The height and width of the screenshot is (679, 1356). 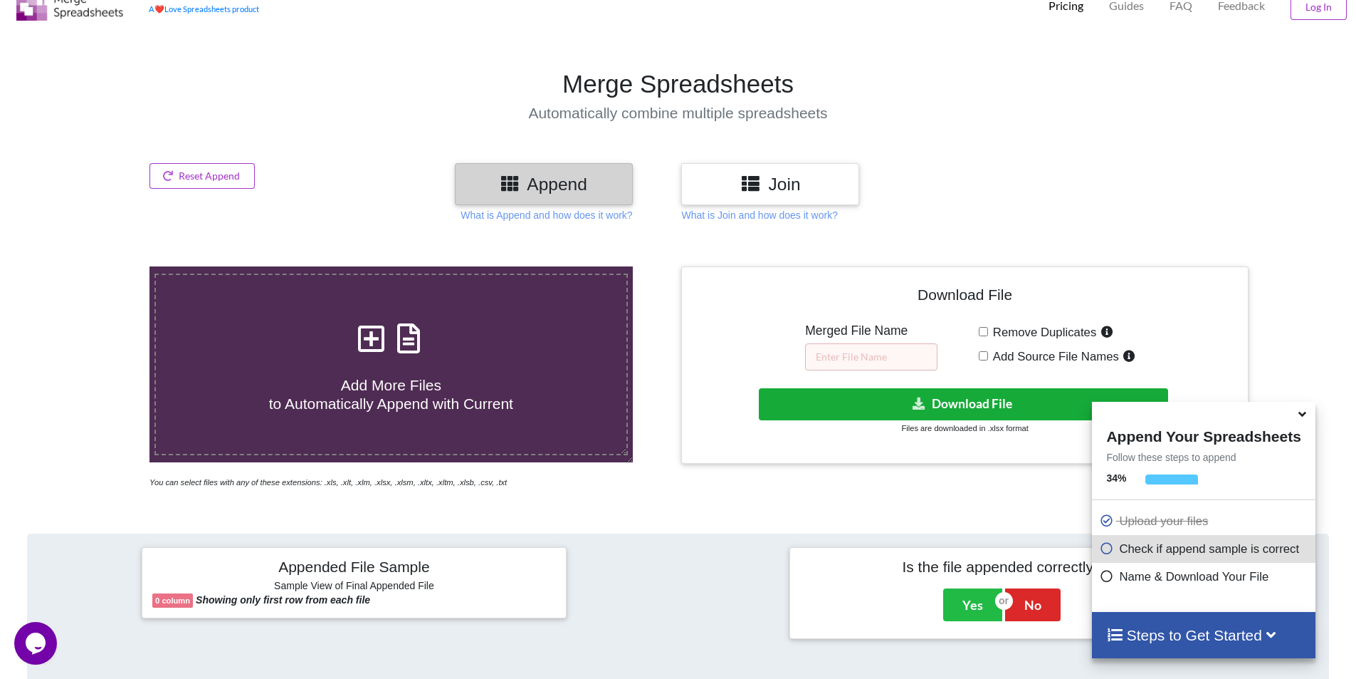 I want to click on p: What is Append and how does it work?, so click(x=546, y=215).